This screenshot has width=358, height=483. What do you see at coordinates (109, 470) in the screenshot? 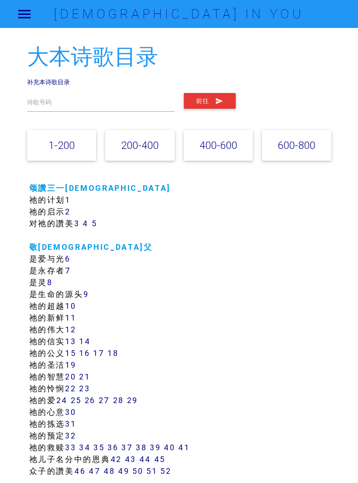
I see `a: 48` at bounding box center [109, 470].